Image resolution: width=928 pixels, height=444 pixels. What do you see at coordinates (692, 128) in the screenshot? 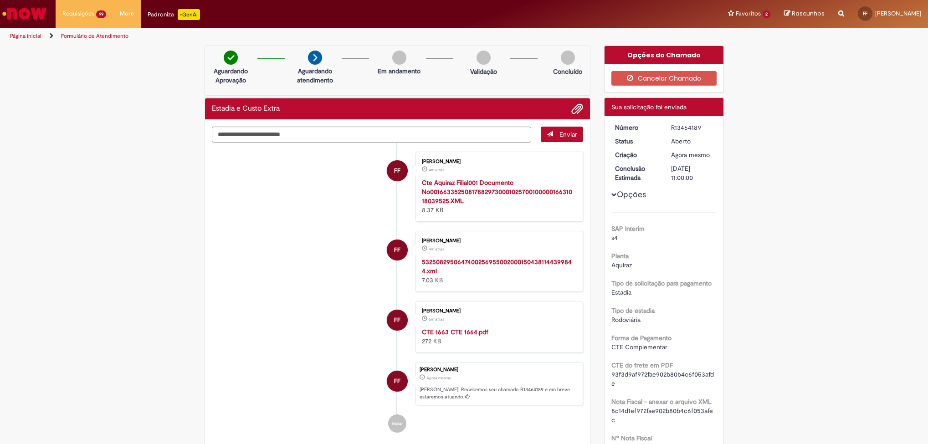
I see `div: R13464189` at bounding box center [692, 128].